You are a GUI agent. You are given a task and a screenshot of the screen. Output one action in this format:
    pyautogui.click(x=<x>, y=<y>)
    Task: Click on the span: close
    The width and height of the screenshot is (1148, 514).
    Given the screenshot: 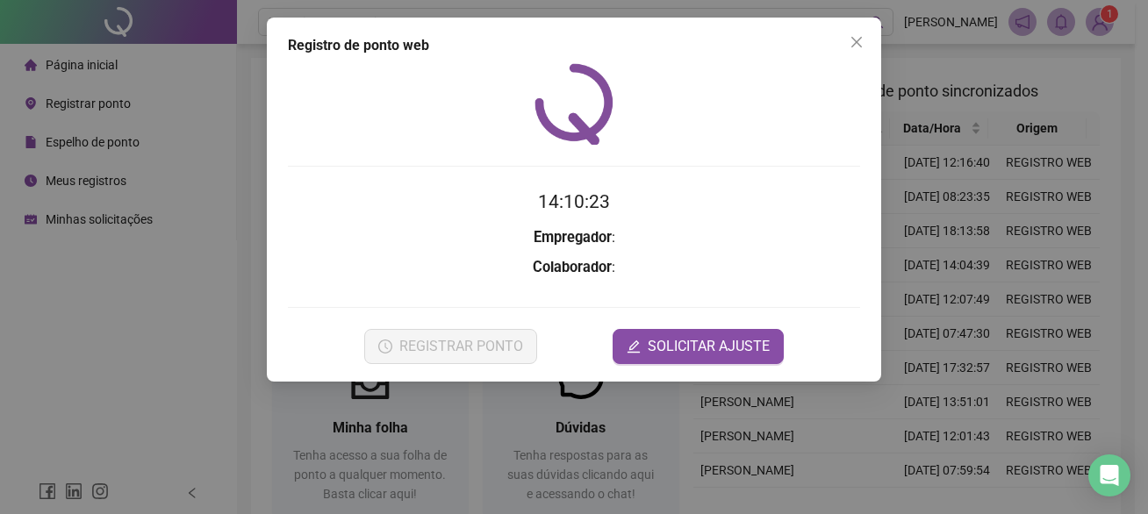 What is the action you would take?
    pyautogui.click(x=857, y=42)
    